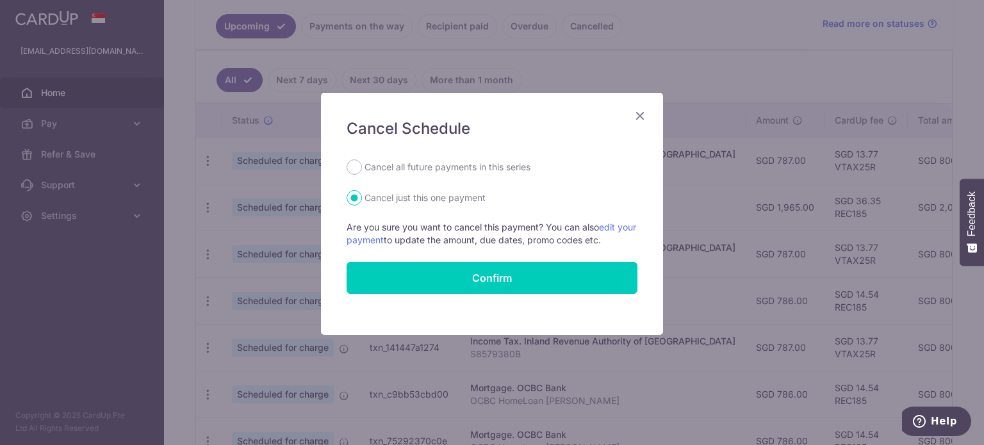 The height and width of the screenshot is (445, 984). Describe the element at coordinates (492, 234) in the screenshot. I see `p: Are you sure you want to cancel this payment? You can also to update the amount, due dates, promo...` at that location.